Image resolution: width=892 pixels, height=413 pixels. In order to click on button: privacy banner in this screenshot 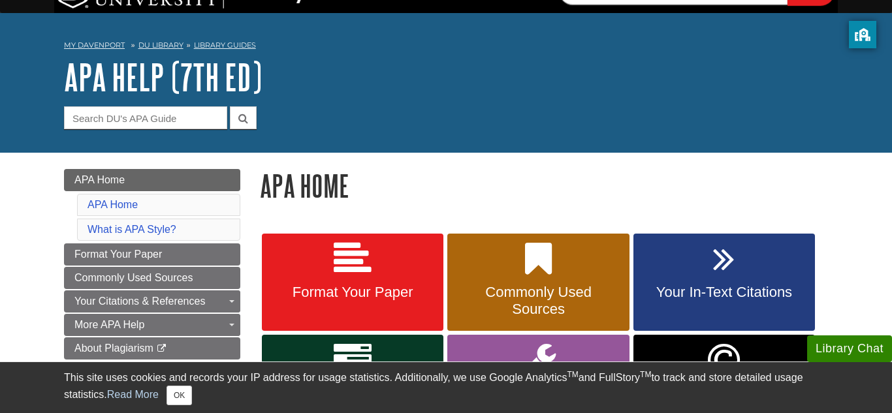, I will do `click(863, 35)`.